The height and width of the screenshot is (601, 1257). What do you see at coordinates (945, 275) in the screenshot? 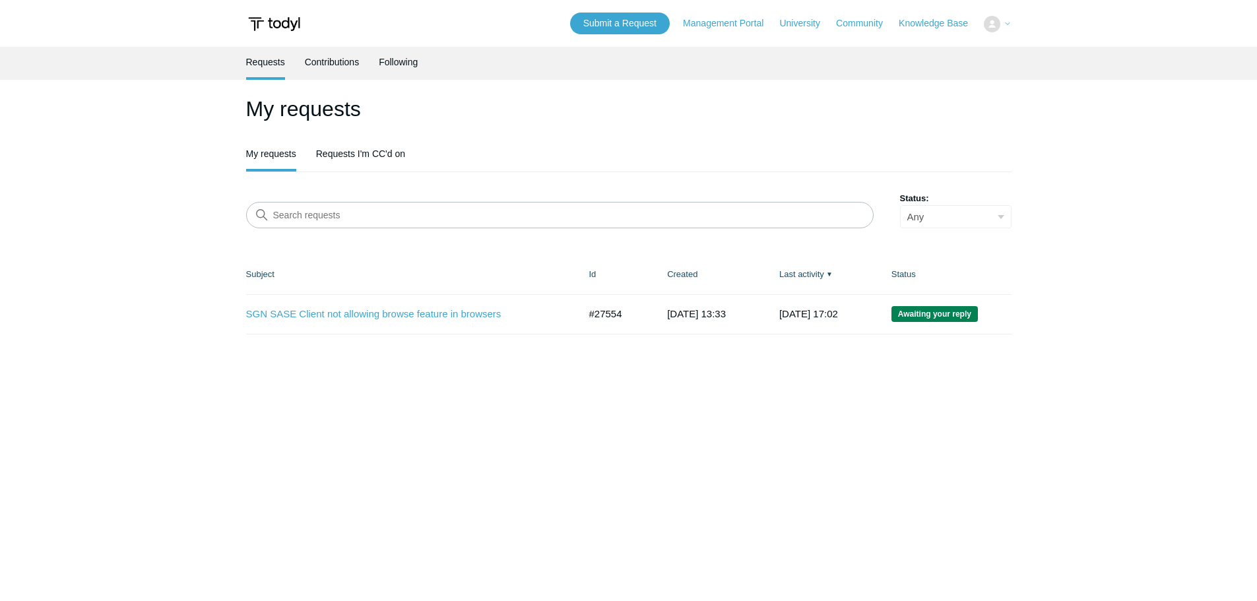
I see `th: Status` at bounding box center [945, 275].